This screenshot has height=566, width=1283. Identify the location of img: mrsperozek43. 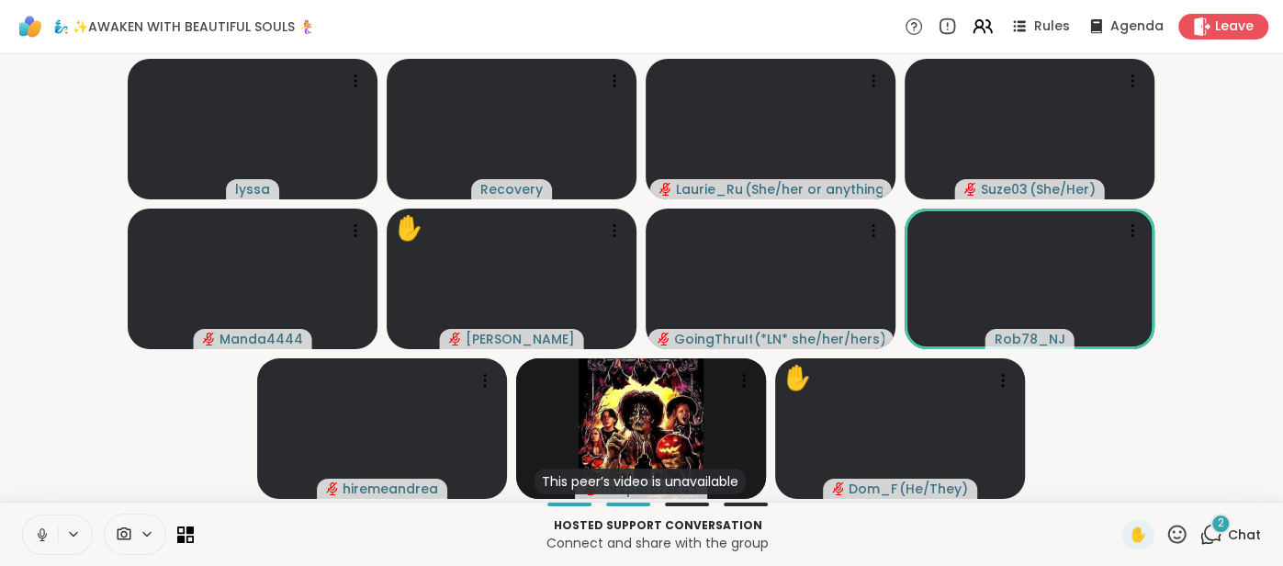
(641, 428).